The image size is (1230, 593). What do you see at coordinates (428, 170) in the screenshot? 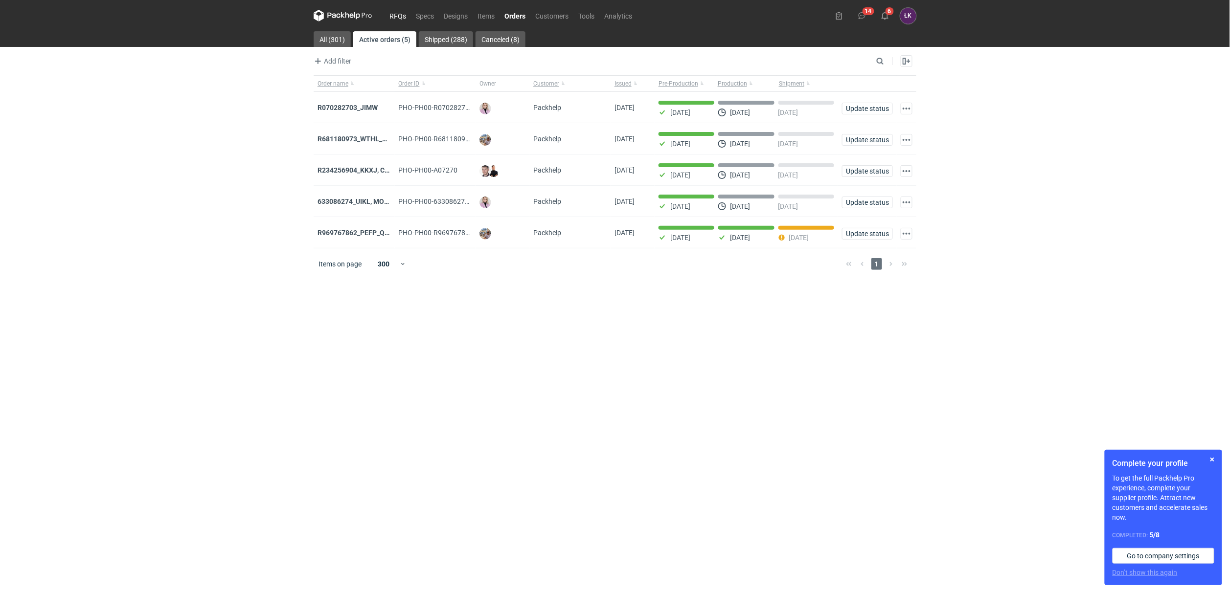
I see `span: PHO-PH00-A07270` at bounding box center [428, 170].